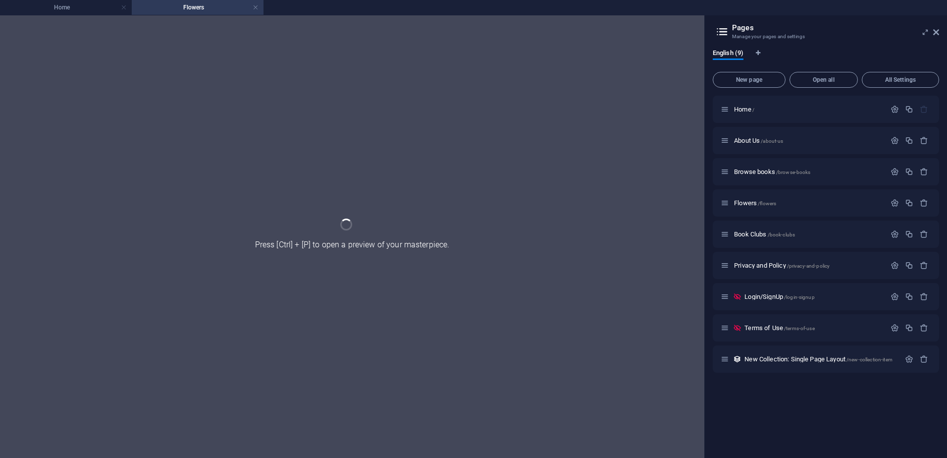 Image resolution: width=947 pixels, height=458 pixels. What do you see at coordinates (813, 327) in the screenshot?
I see `div: Terms of Use/terms-of-use` at bounding box center [813, 327].